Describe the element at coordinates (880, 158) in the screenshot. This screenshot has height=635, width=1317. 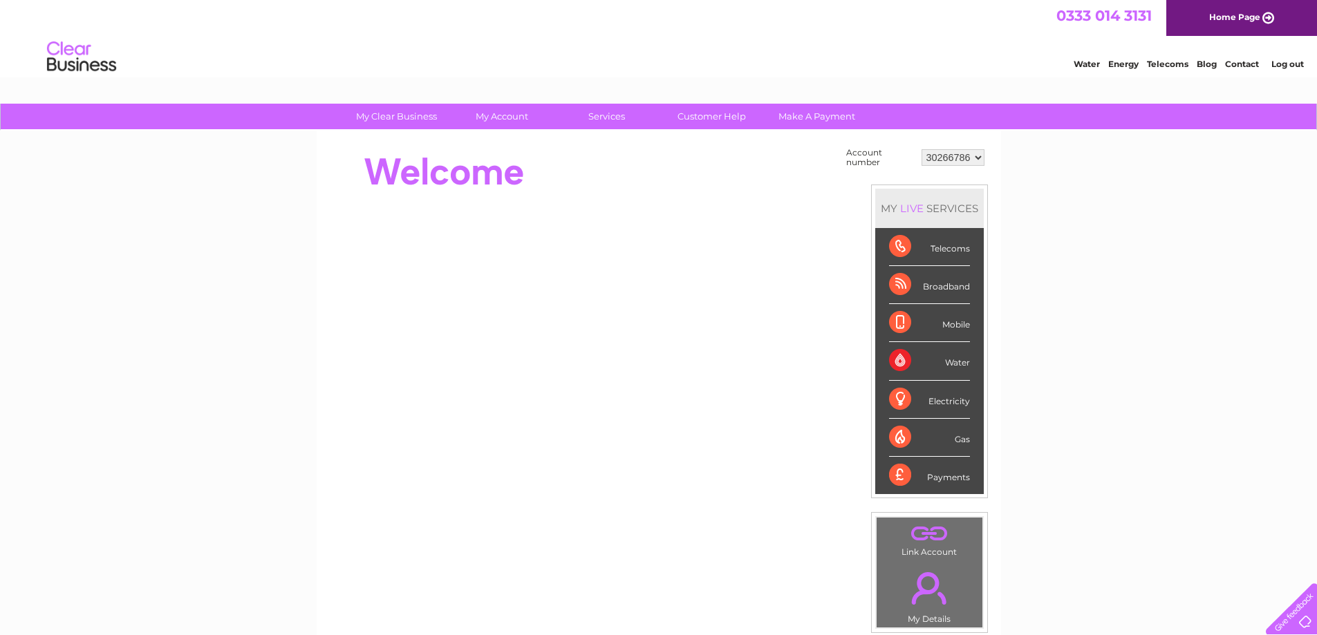
I see `td: Account number` at that location.